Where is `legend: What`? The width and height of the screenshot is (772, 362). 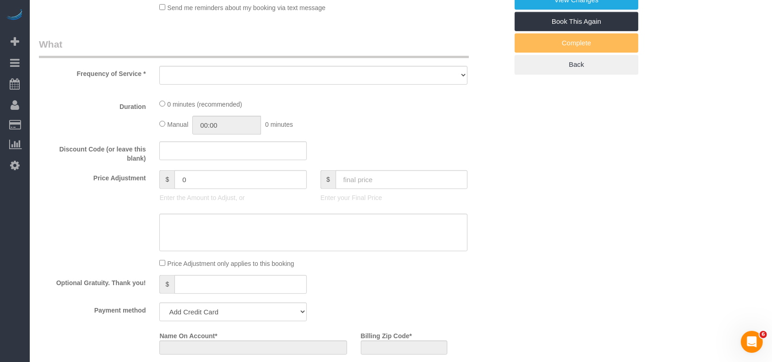 legend: What is located at coordinates (254, 48).